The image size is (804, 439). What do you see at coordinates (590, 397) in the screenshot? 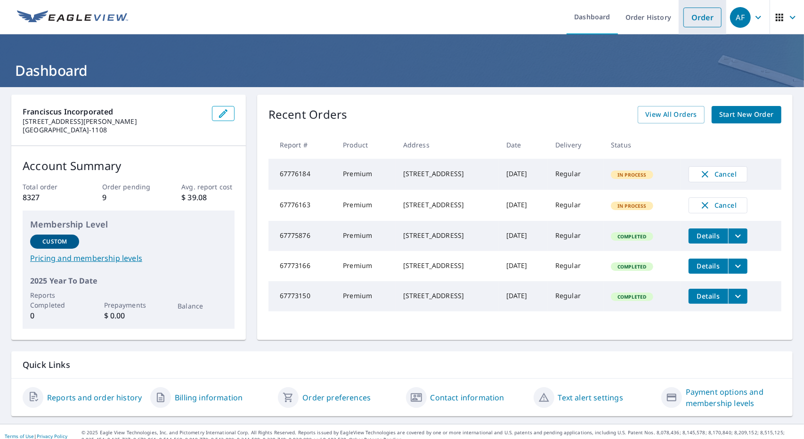
I see `a: Text alert settings` at bounding box center [590, 397].